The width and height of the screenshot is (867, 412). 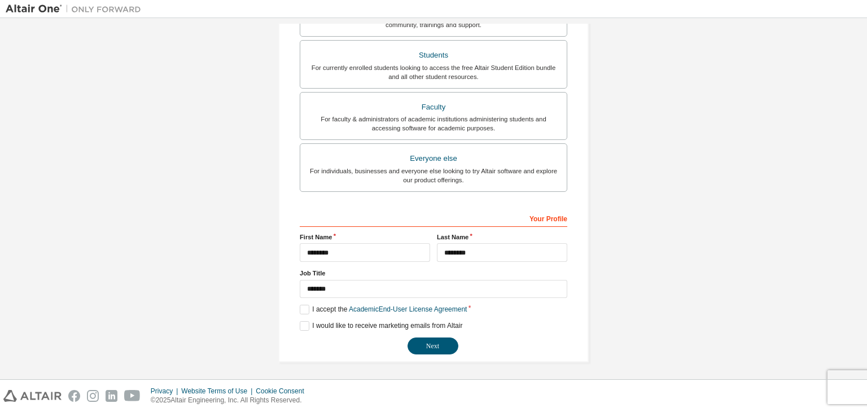 I want to click on div: Privacy, so click(x=166, y=391).